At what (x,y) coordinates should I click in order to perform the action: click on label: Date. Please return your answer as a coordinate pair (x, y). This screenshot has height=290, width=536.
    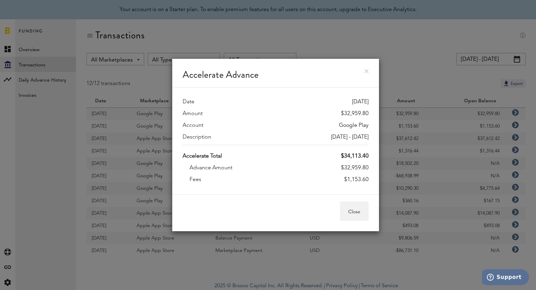
    Looking at the image, I should click on (189, 102).